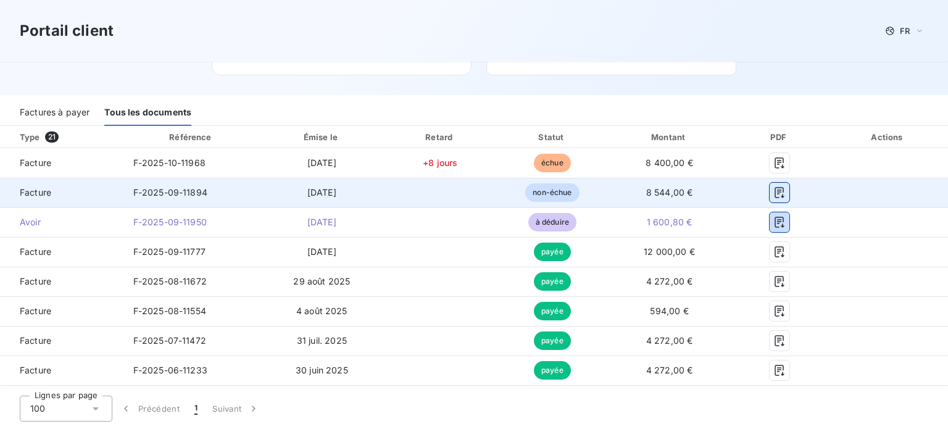 This screenshot has width=948, height=429. What do you see at coordinates (669, 162) in the screenshot?
I see `span: 8 400,00 €` at bounding box center [669, 162].